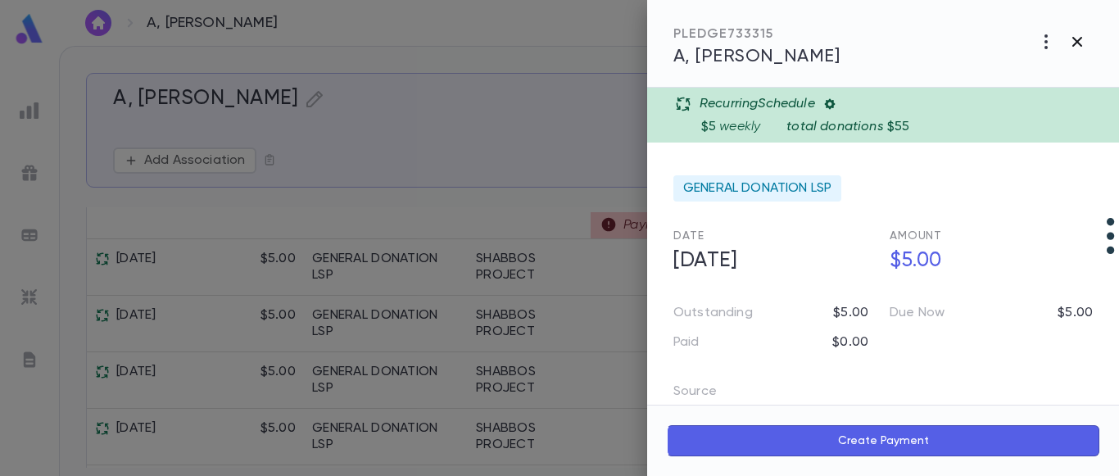 This screenshot has height=476, width=1119. What do you see at coordinates (906, 124) in the screenshot?
I see `div: weekly` at bounding box center [906, 124].